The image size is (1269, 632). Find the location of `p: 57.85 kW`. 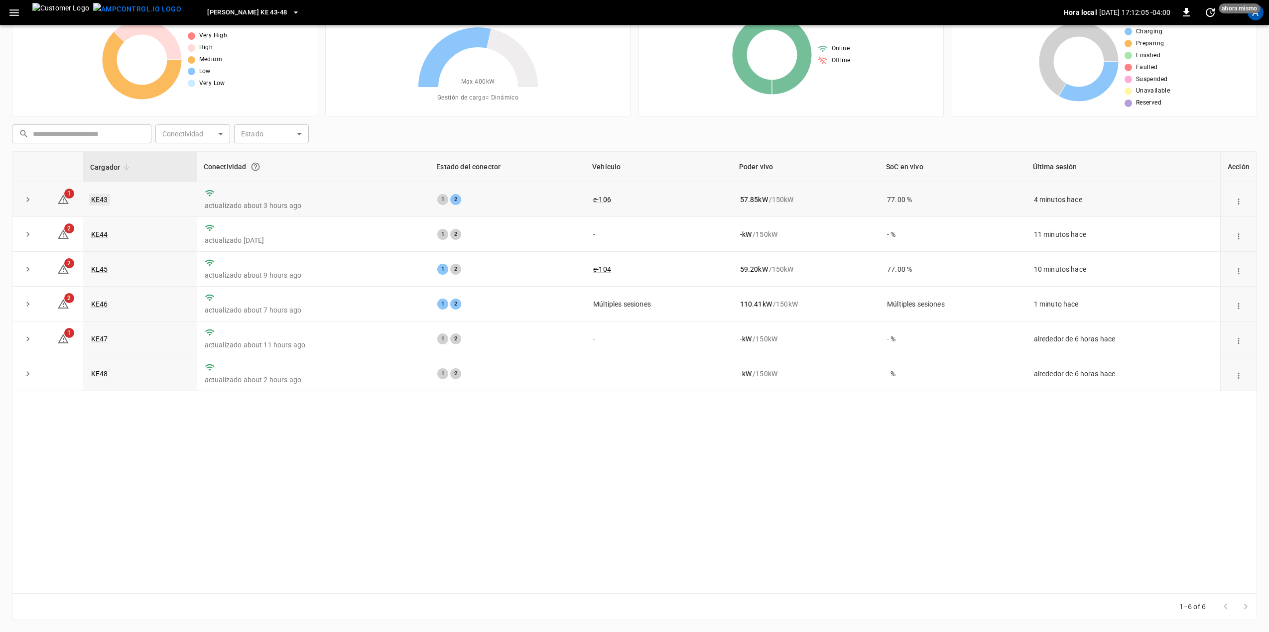

p: 57.85 kW is located at coordinates (754, 200).